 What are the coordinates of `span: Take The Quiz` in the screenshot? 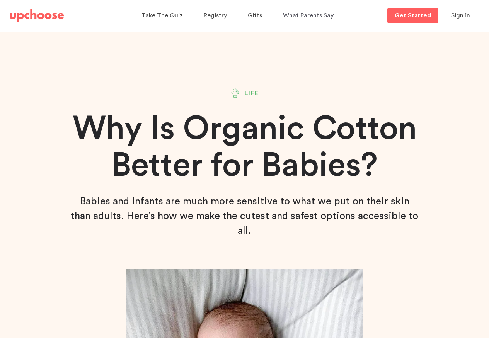 It's located at (162, 15).